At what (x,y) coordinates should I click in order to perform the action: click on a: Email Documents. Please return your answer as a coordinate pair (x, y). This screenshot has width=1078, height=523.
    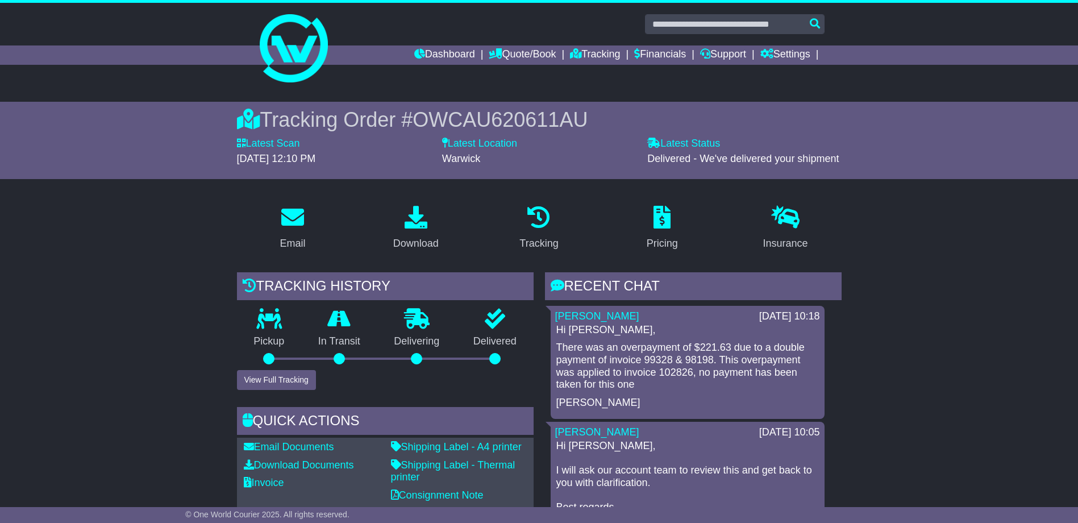
    Looking at the image, I should click on (289, 447).